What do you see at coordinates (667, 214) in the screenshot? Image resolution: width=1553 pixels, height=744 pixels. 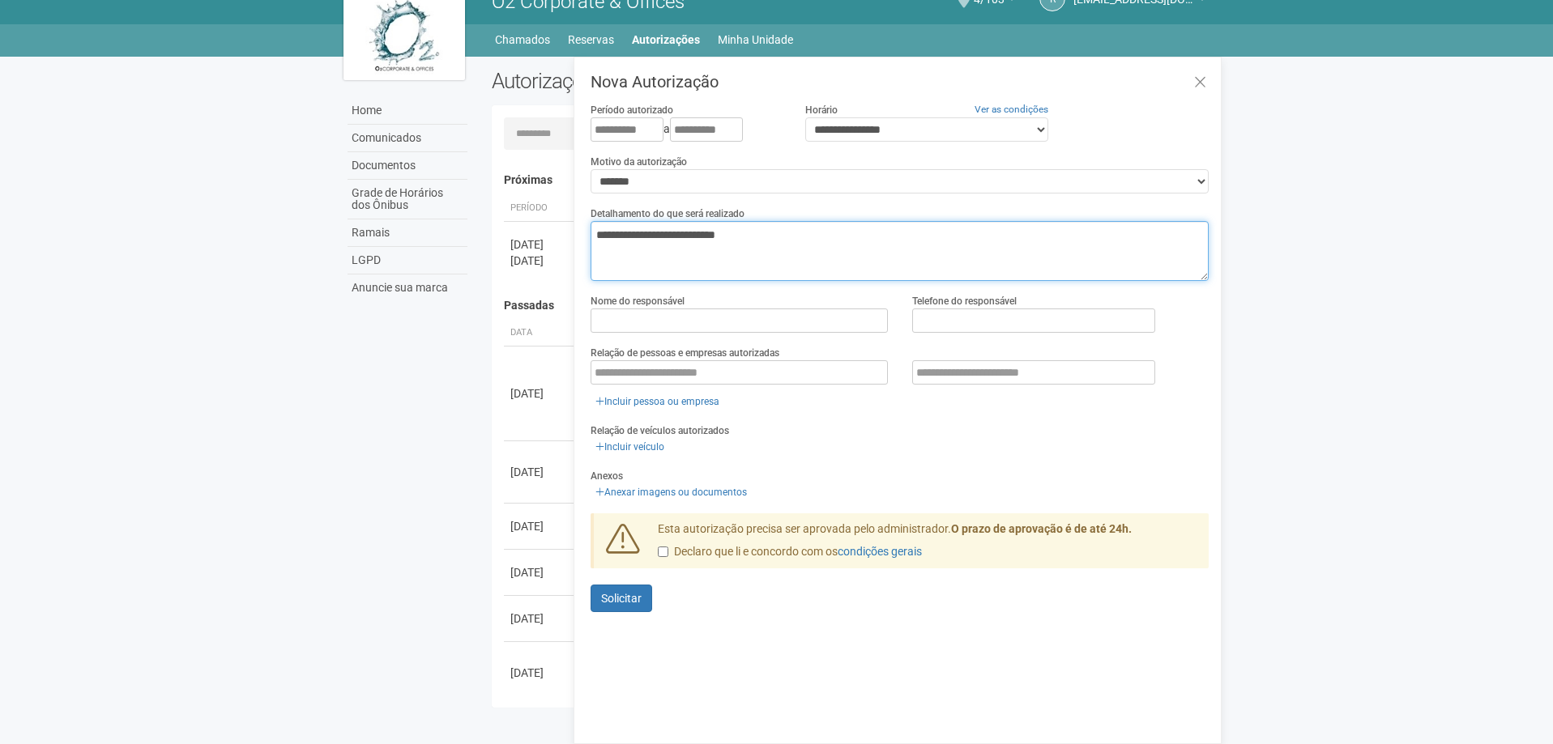 I see `label: Detalhamento do que será realizado` at bounding box center [667, 214].